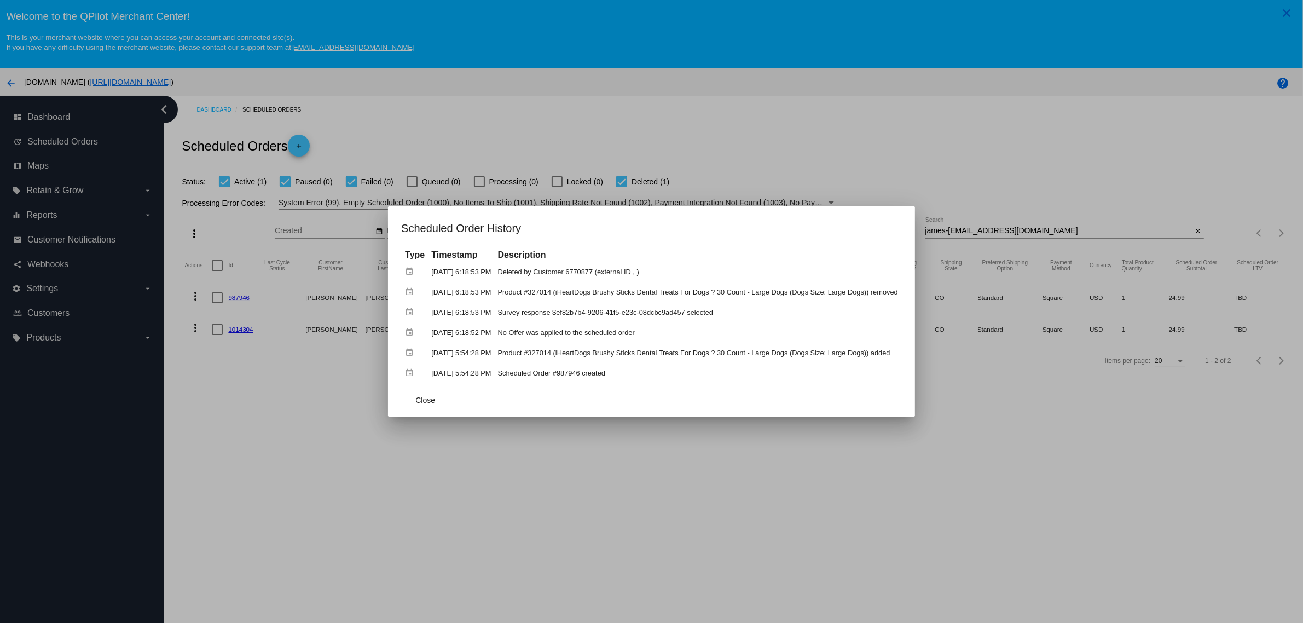 This screenshot has height=623, width=1303. Describe the element at coordinates (698, 373) in the screenshot. I see `td: Scheduled Order #987946 created` at that location.